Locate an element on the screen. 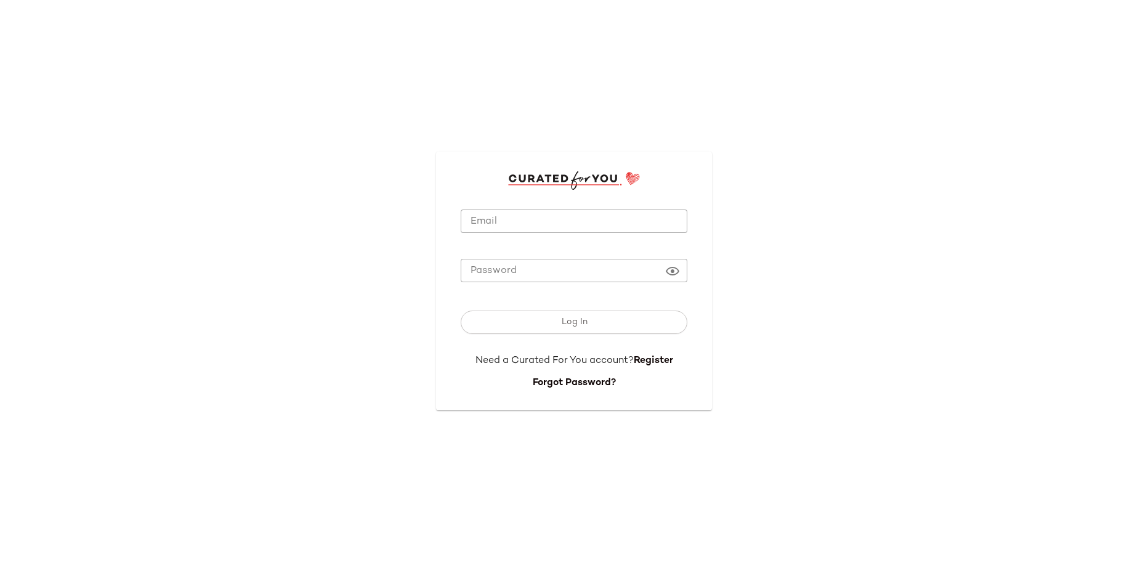 The width and height of the screenshot is (1148, 562). span: Need a Curated For You account? is located at coordinates (554, 360).